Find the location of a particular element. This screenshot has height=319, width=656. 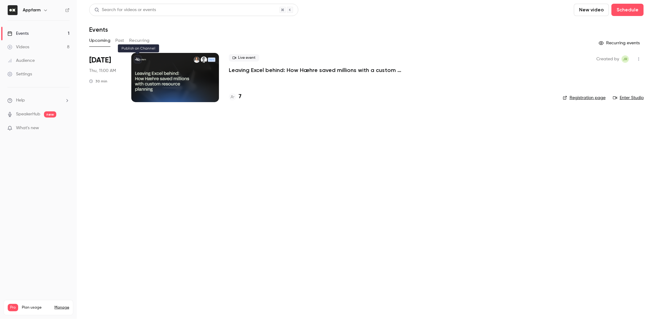

h6: Appfarm is located at coordinates (32, 10).